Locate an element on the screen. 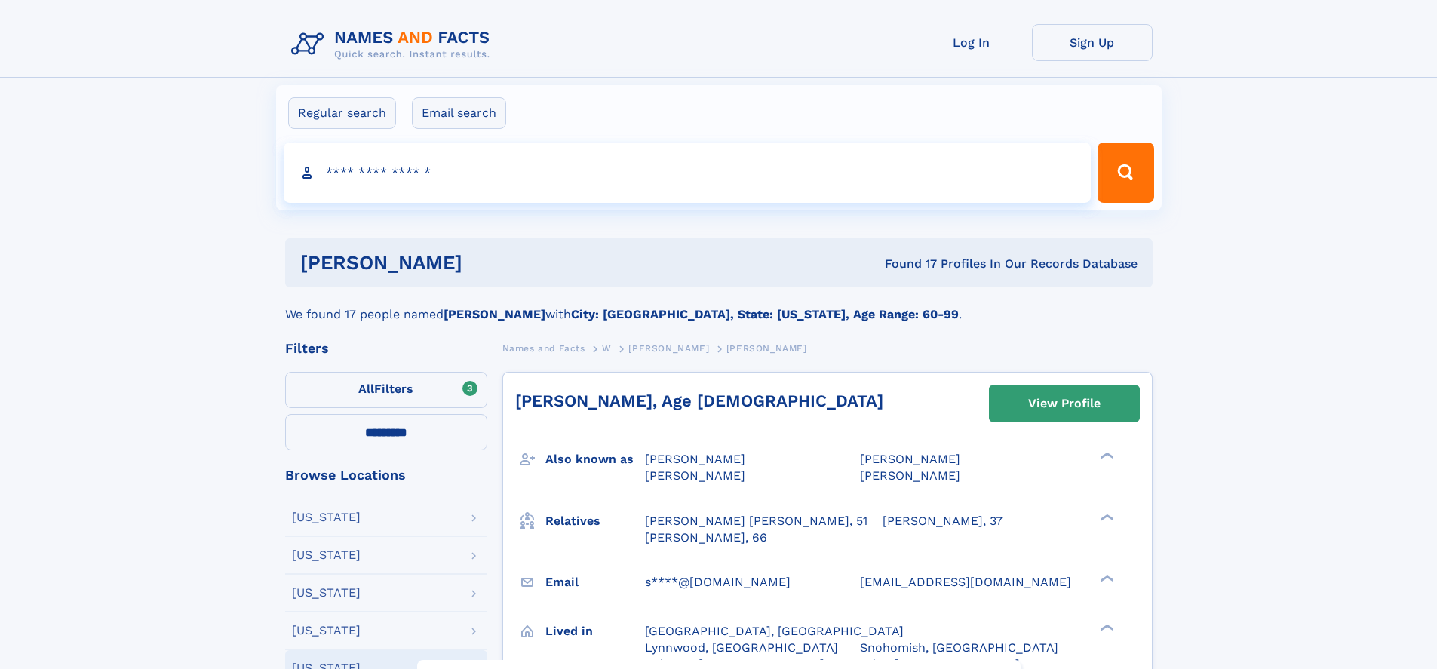 The width and height of the screenshot is (1437, 669). h3: Also known as is located at coordinates (595, 459).